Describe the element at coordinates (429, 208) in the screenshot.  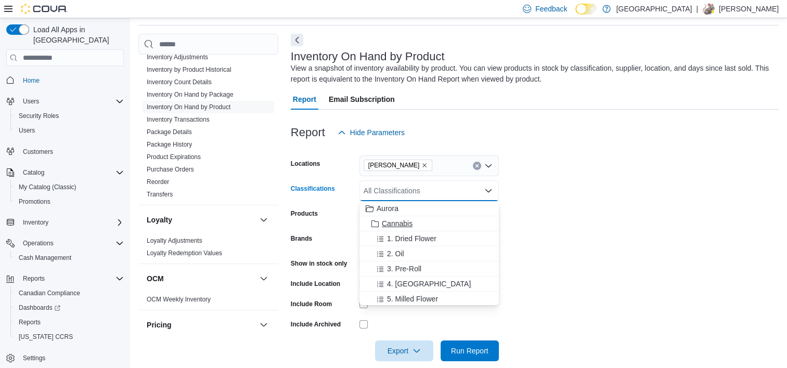
I see `button: Aurora` at that location.